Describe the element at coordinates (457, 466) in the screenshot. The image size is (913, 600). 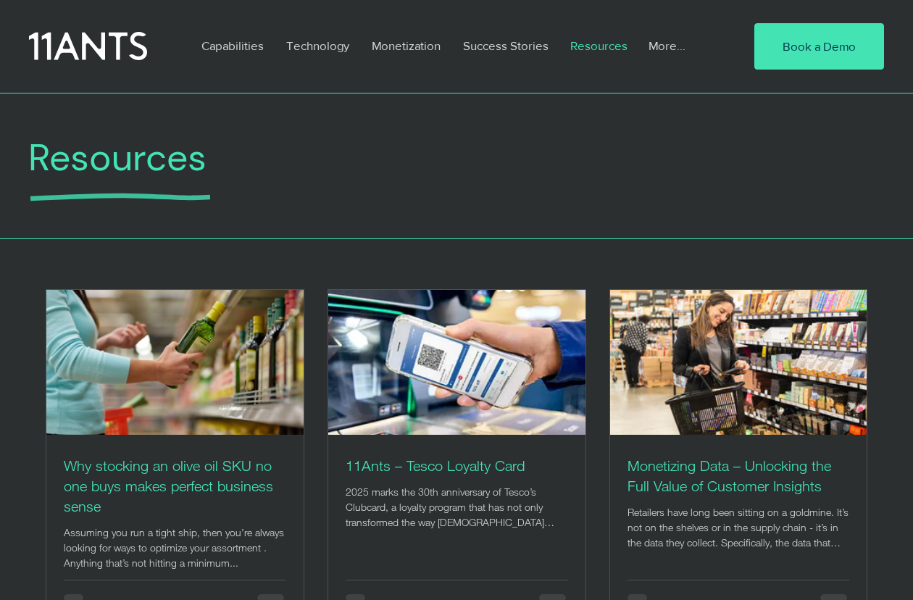
I see `a: 11Ants – Tesco Loyalty Card` at that location.